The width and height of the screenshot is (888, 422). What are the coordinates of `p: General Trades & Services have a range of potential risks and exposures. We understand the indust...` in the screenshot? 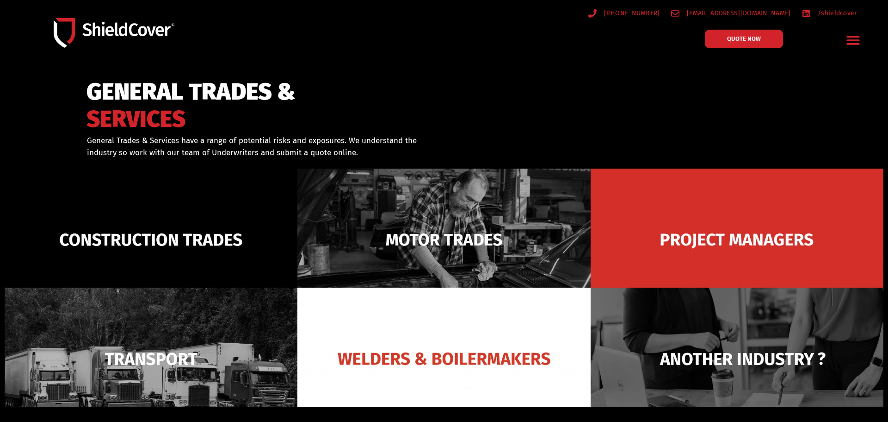 It's located at (260, 146).